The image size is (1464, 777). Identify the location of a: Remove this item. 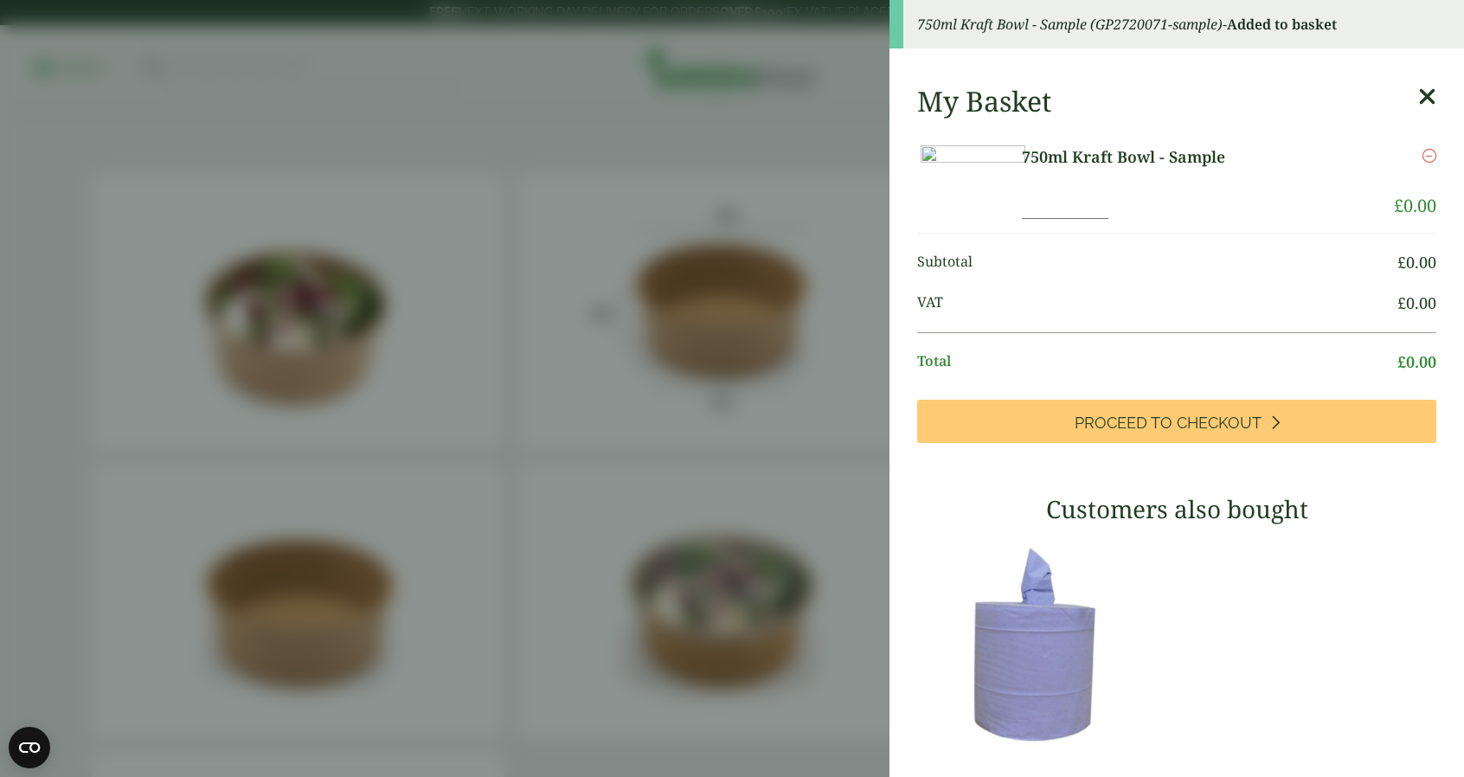
(1429, 156).